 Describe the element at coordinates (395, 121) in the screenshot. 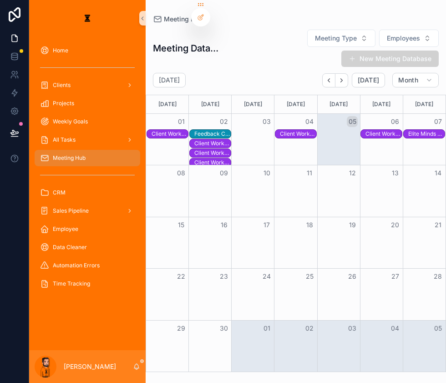

I see `button: 06` at that location.